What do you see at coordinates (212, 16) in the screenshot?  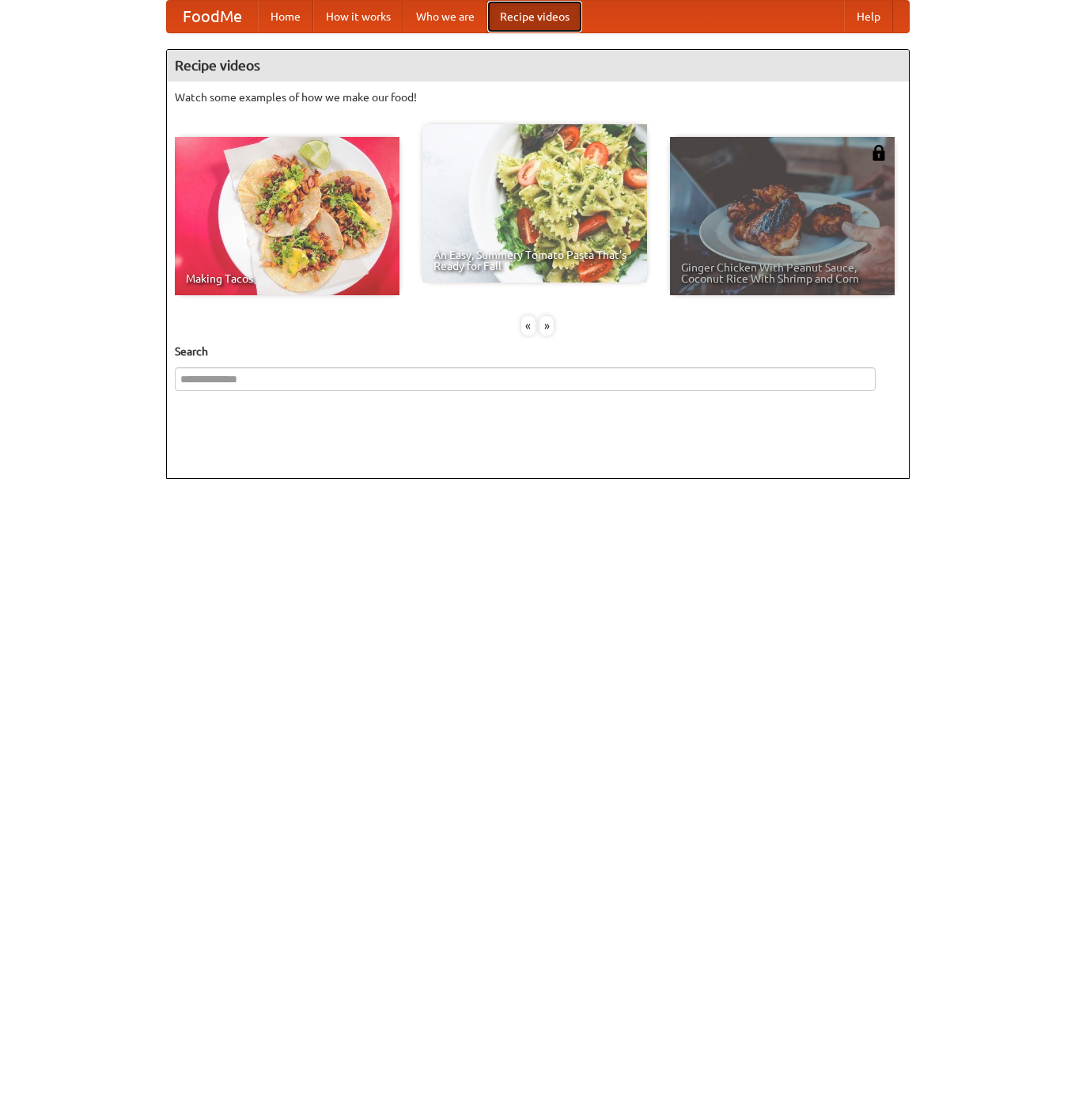 I see `a: FoodMe` at bounding box center [212, 16].